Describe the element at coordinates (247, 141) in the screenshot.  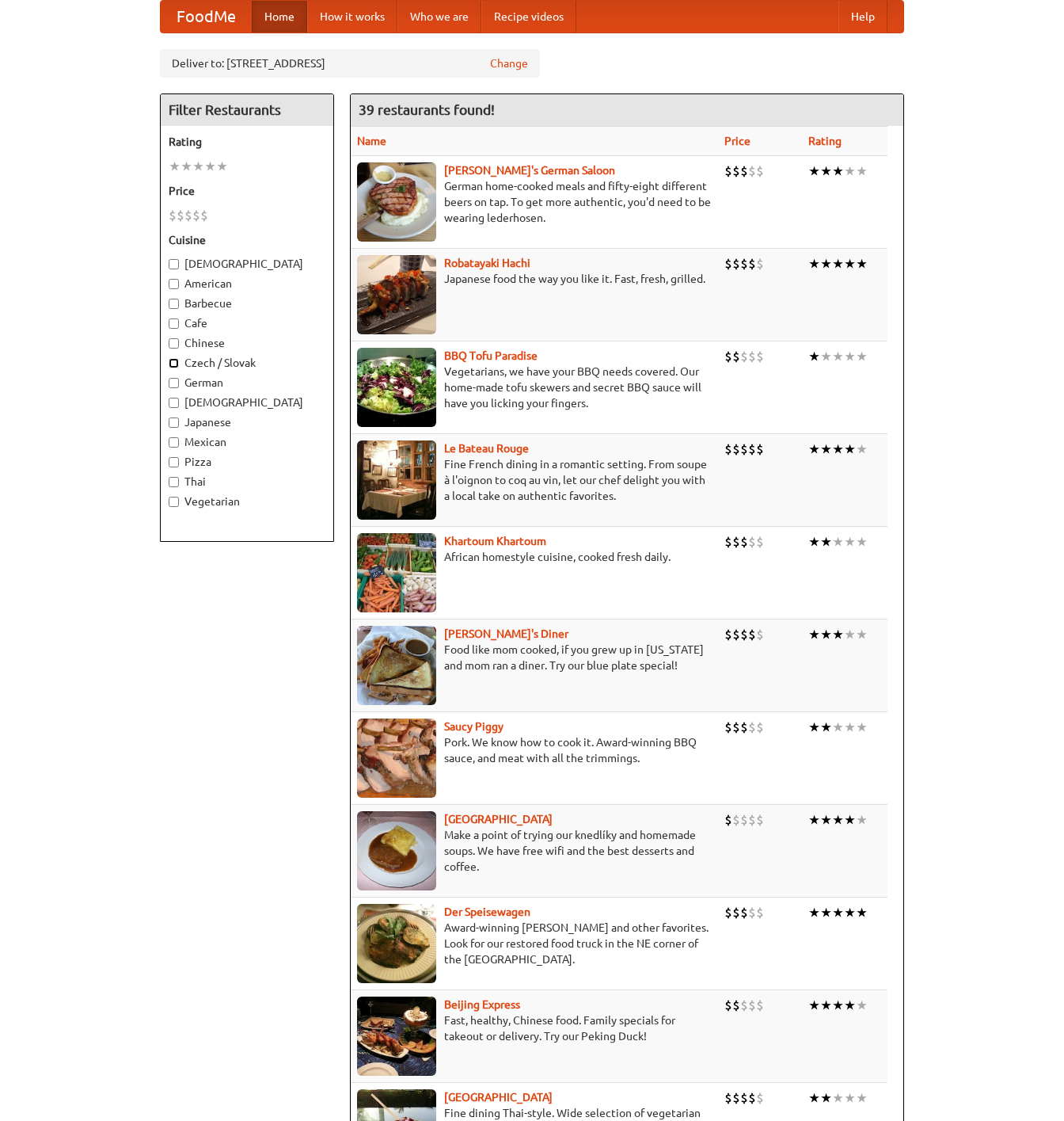
I see `h5: Rating` at that location.